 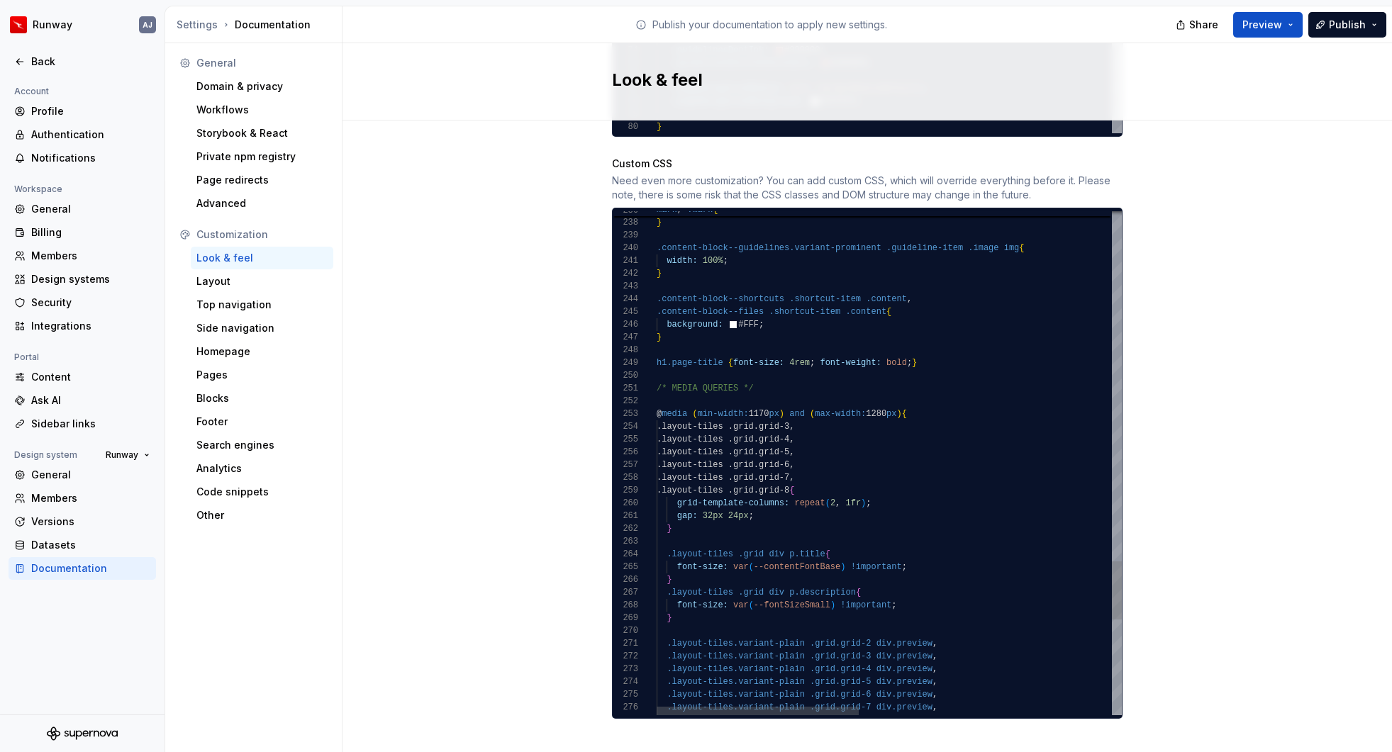 I want to click on span: .guideline-item, so click(x=924, y=248).